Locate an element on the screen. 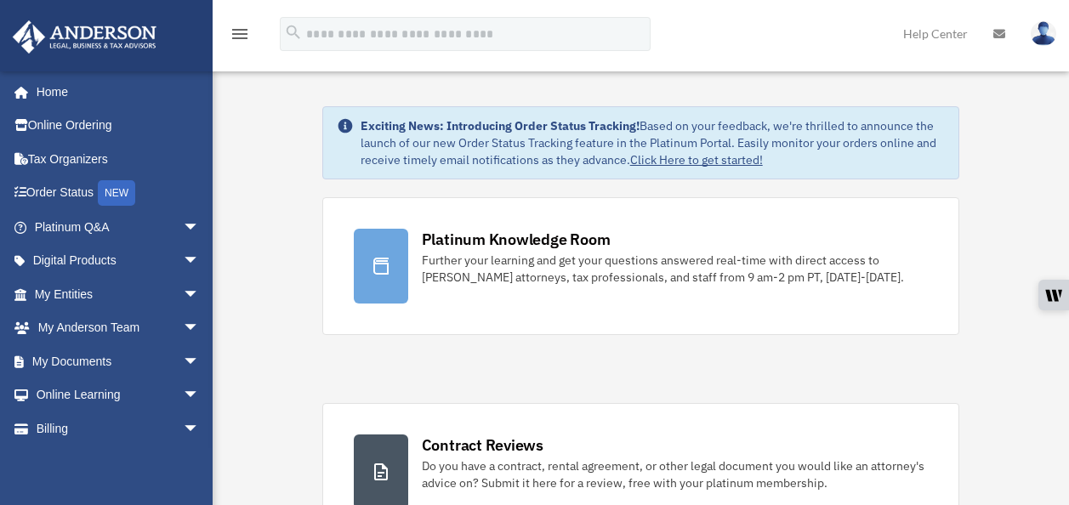  a: Home is located at coordinates (114, 92).